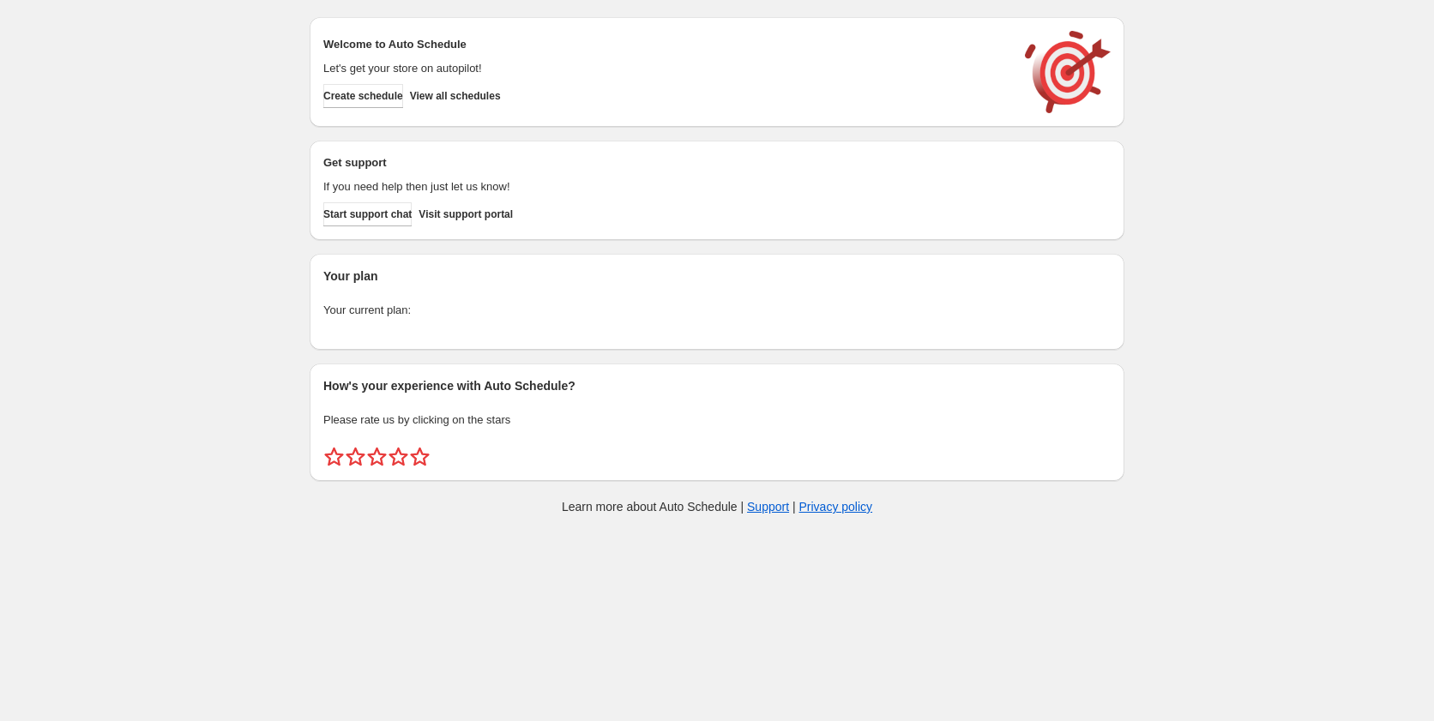 This screenshot has width=1434, height=721. What do you see at coordinates (665, 69) in the screenshot?
I see `p: Let's get your store on autopilot!` at bounding box center [665, 69].